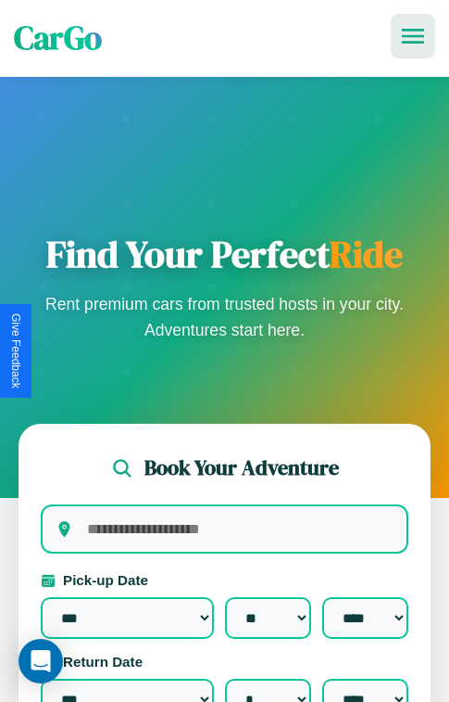  What do you see at coordinates (57, 38) in the screenshot?
I see `span: CarGo` at bounding box center [57, 38].